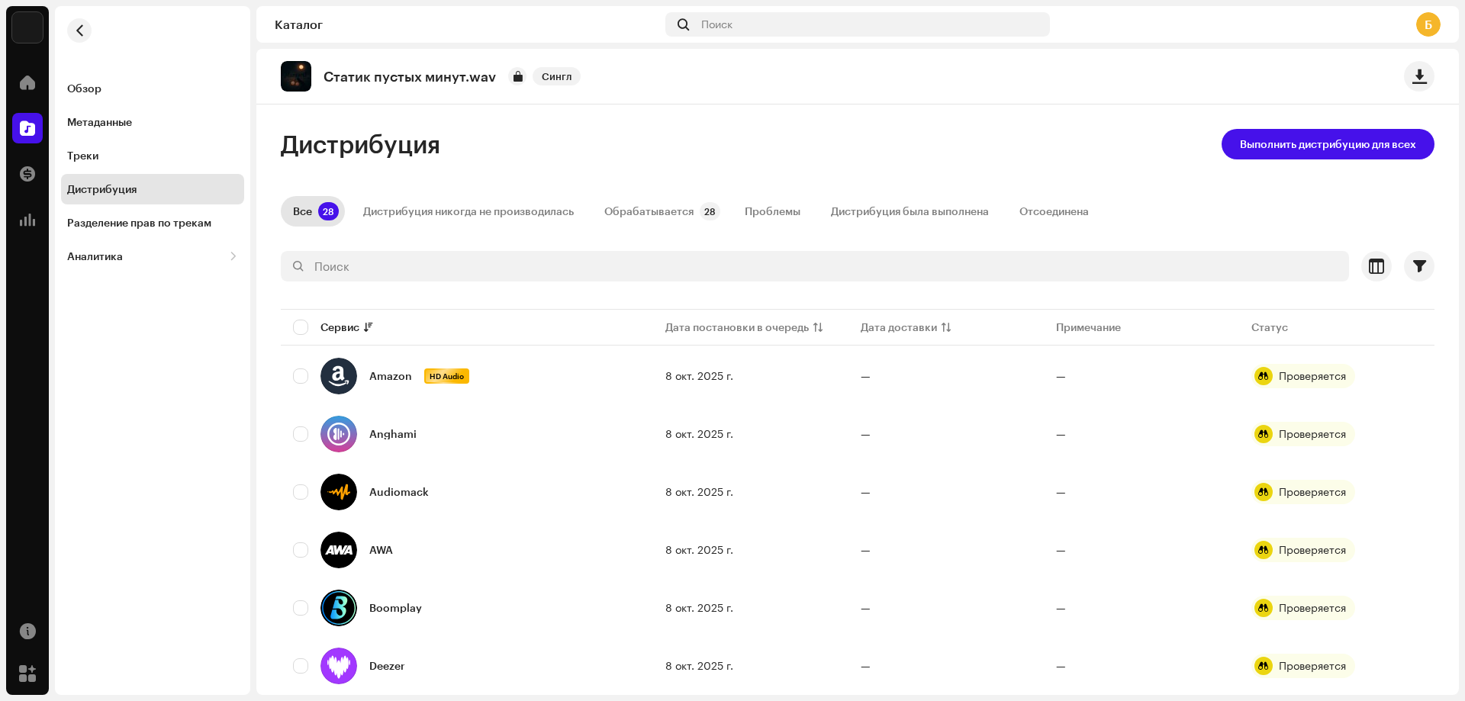 This screenshot has height=701, width=1465. What do you see at coordinates (302, 211) in the screenshot?
I see `div: Все` at bounding box center [302, 211].